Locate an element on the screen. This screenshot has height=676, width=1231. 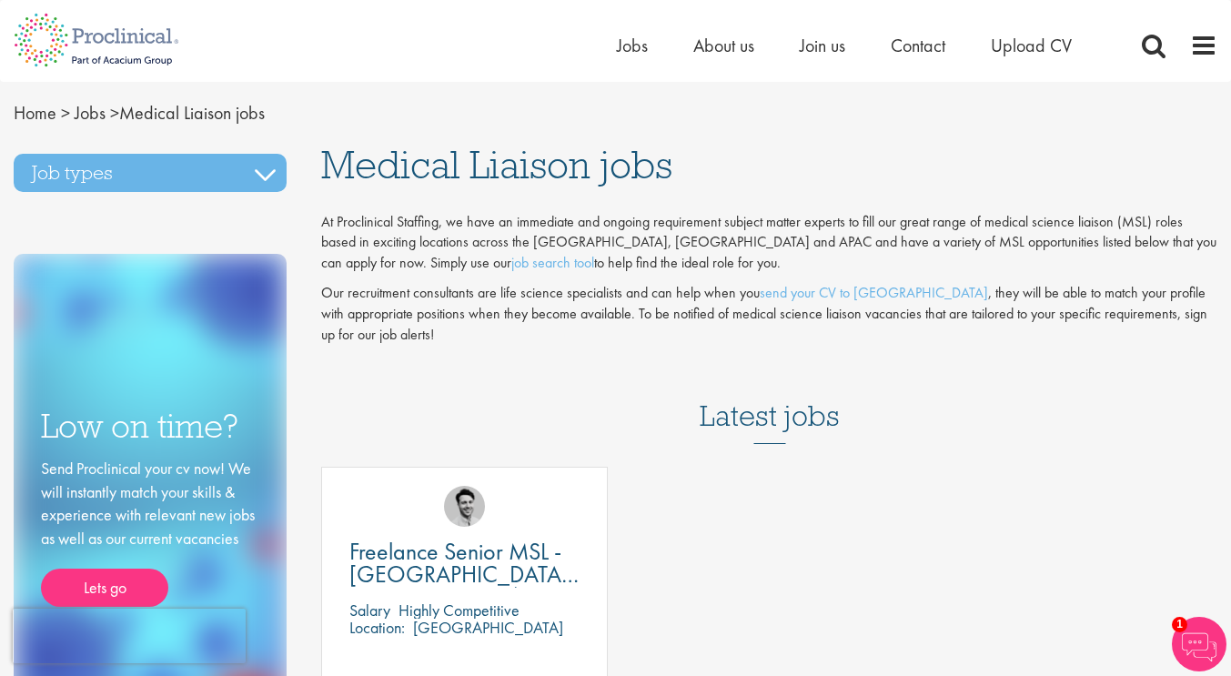
span: Salary is located at coordinates (369, 610).